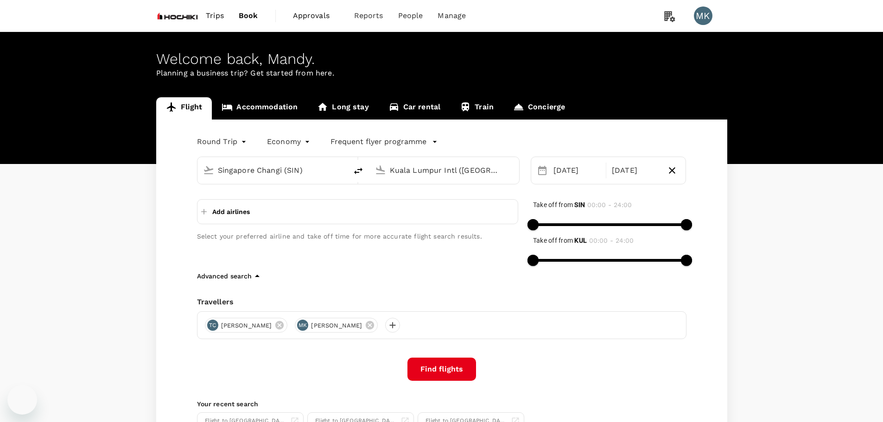 Image resolution: width=883 pixels, height=422 pixels. What do you see at coordinates (580, 240) in the screenshot?
I see `b: KUL` at bounding box center [580, 240].